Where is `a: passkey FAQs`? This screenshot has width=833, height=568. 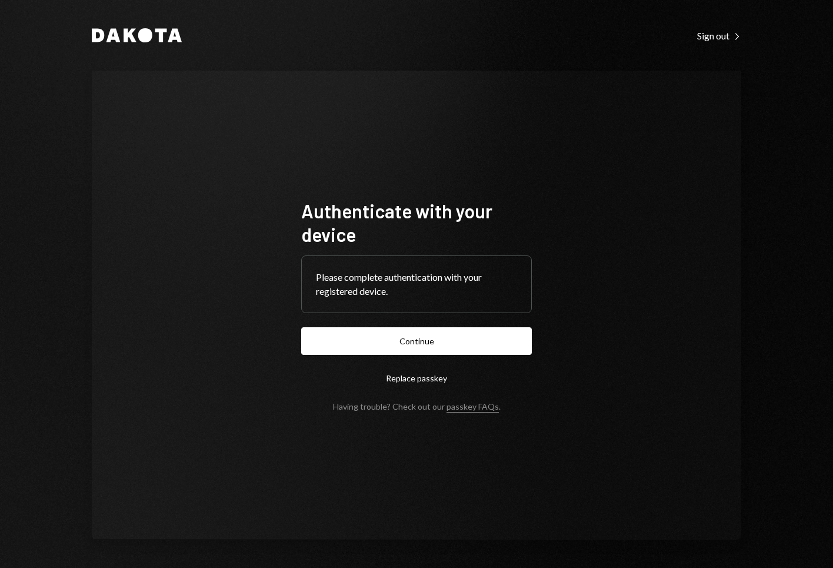
a: passkey FAQs is located at coordinates (473, 407).